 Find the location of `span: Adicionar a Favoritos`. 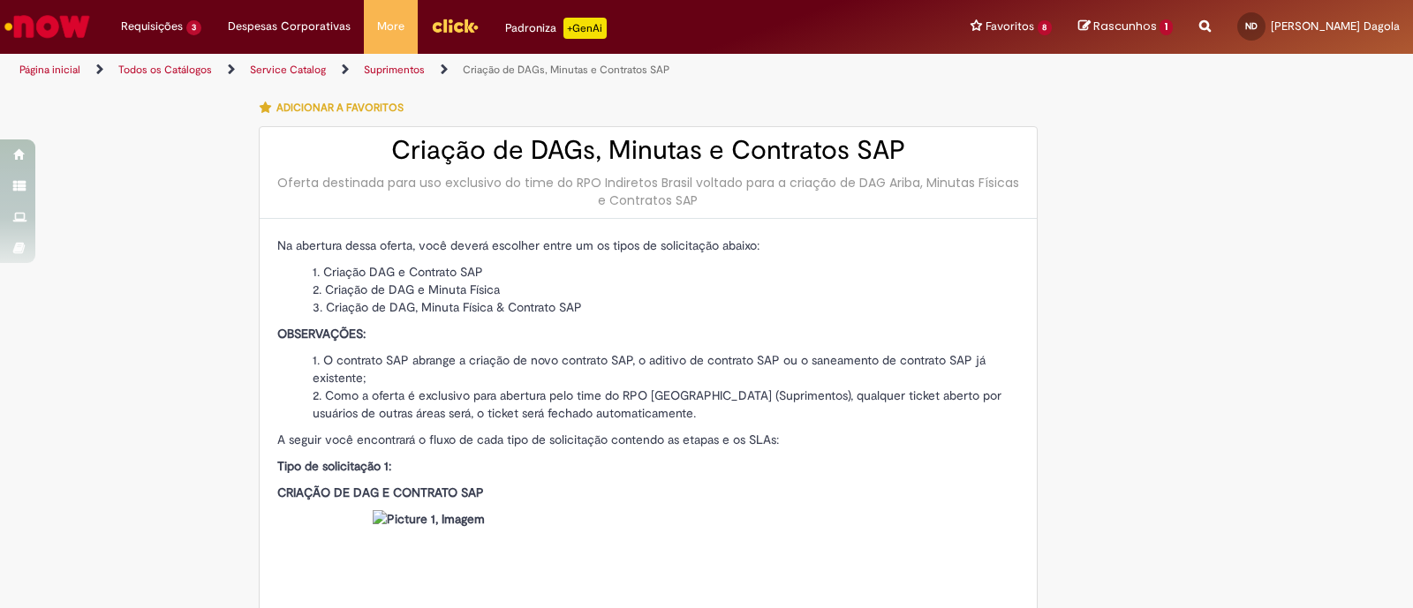

span: Adicionar a Favoritos is located at coordinates (340, 108).